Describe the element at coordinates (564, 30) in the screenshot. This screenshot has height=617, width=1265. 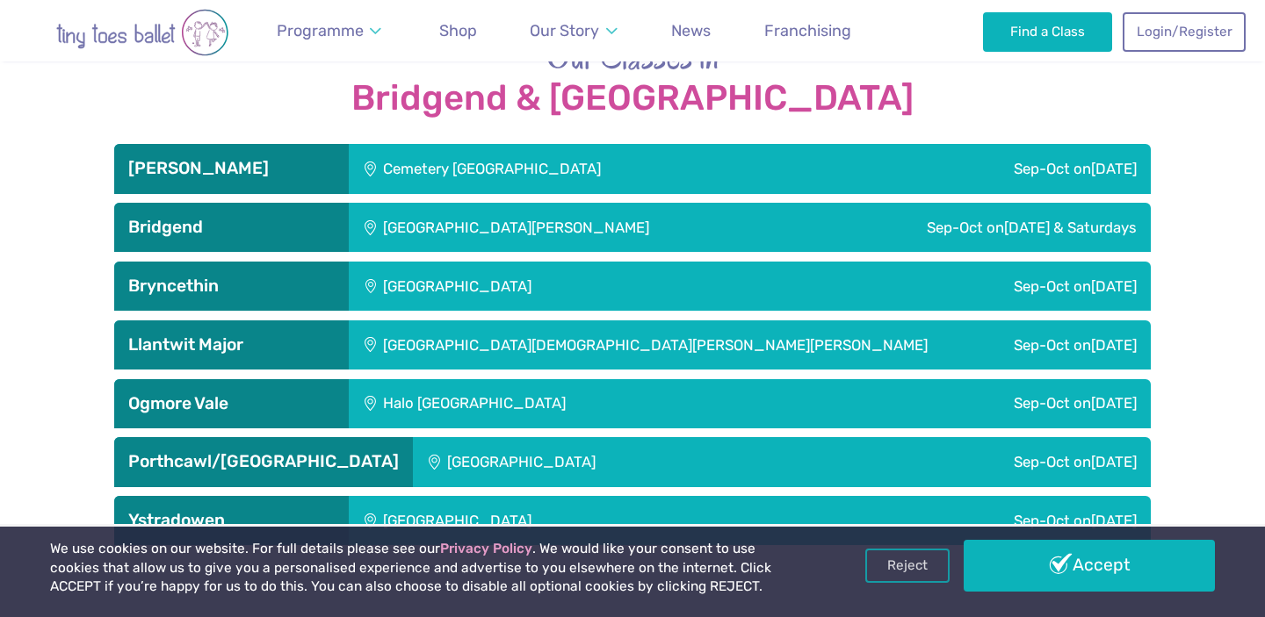
I see `span: Our Story` at that location.